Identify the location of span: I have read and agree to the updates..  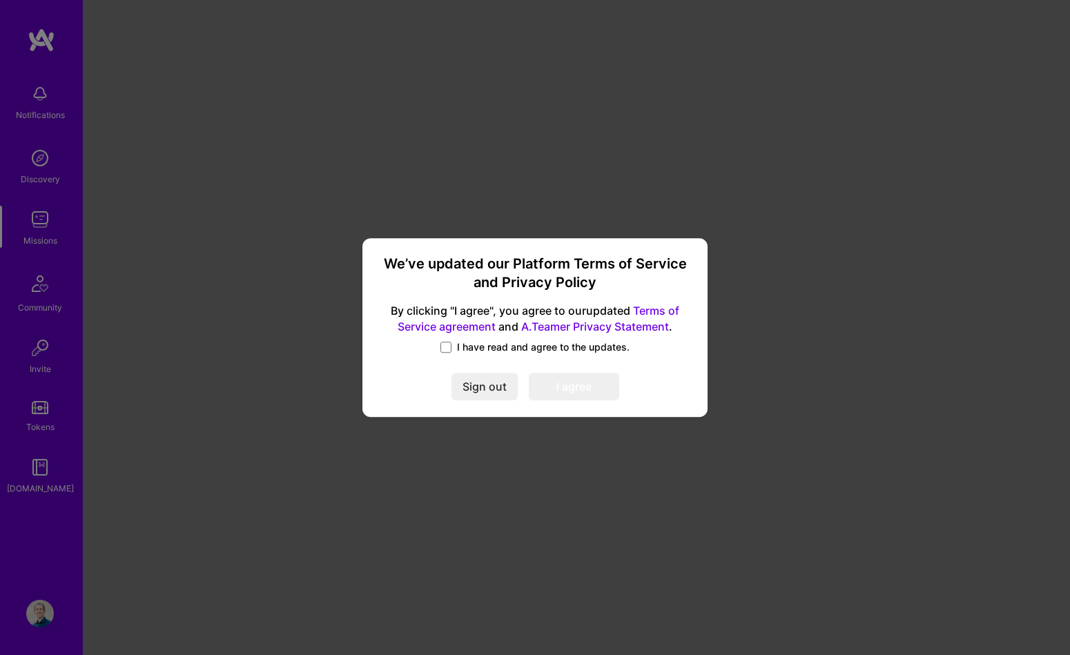
(543, 347).